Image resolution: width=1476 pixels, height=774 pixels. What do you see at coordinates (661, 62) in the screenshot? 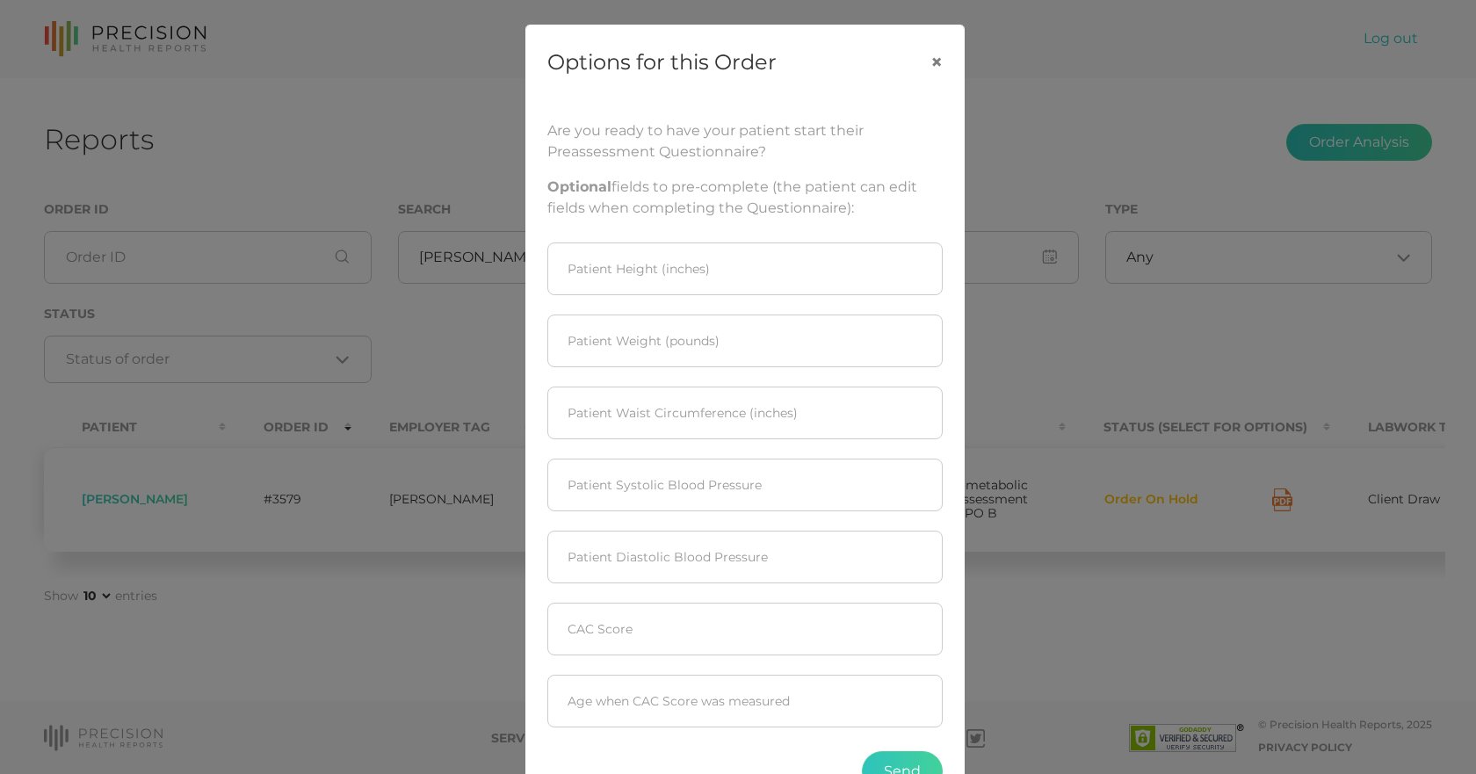
I see `h5: Options for this Order` at bounding box center [661, 62].